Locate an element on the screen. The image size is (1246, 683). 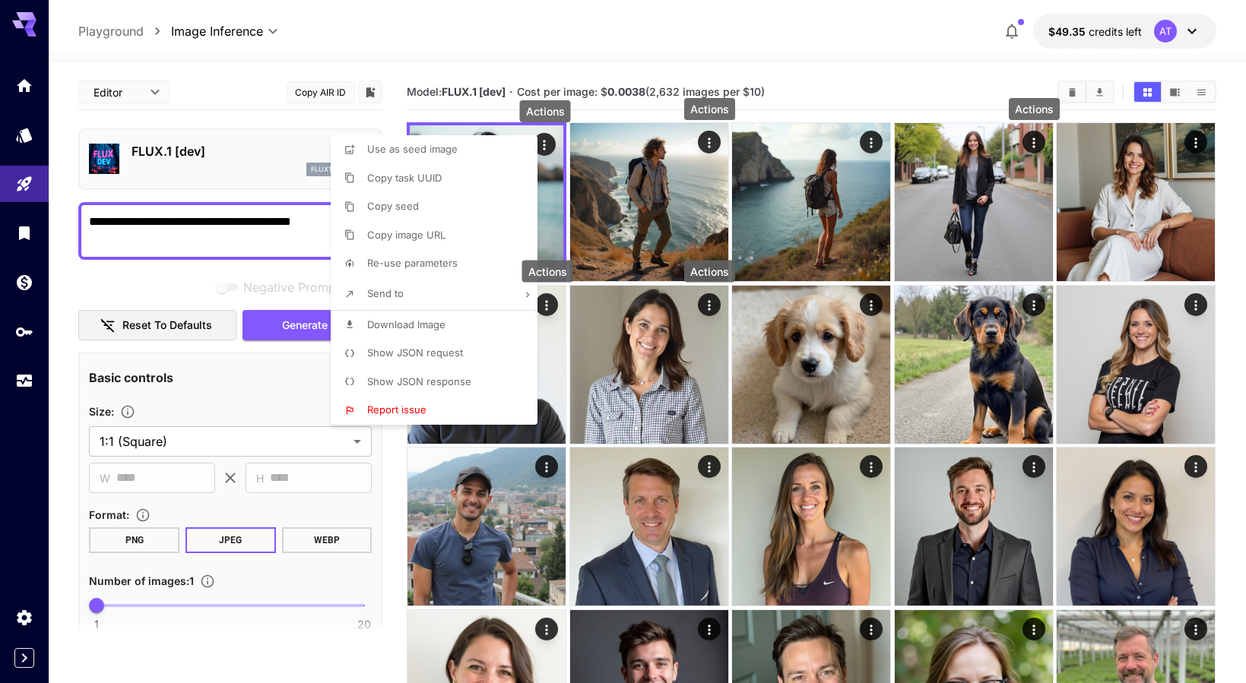
span: Show JSON request is located at coordinates (415, 353).